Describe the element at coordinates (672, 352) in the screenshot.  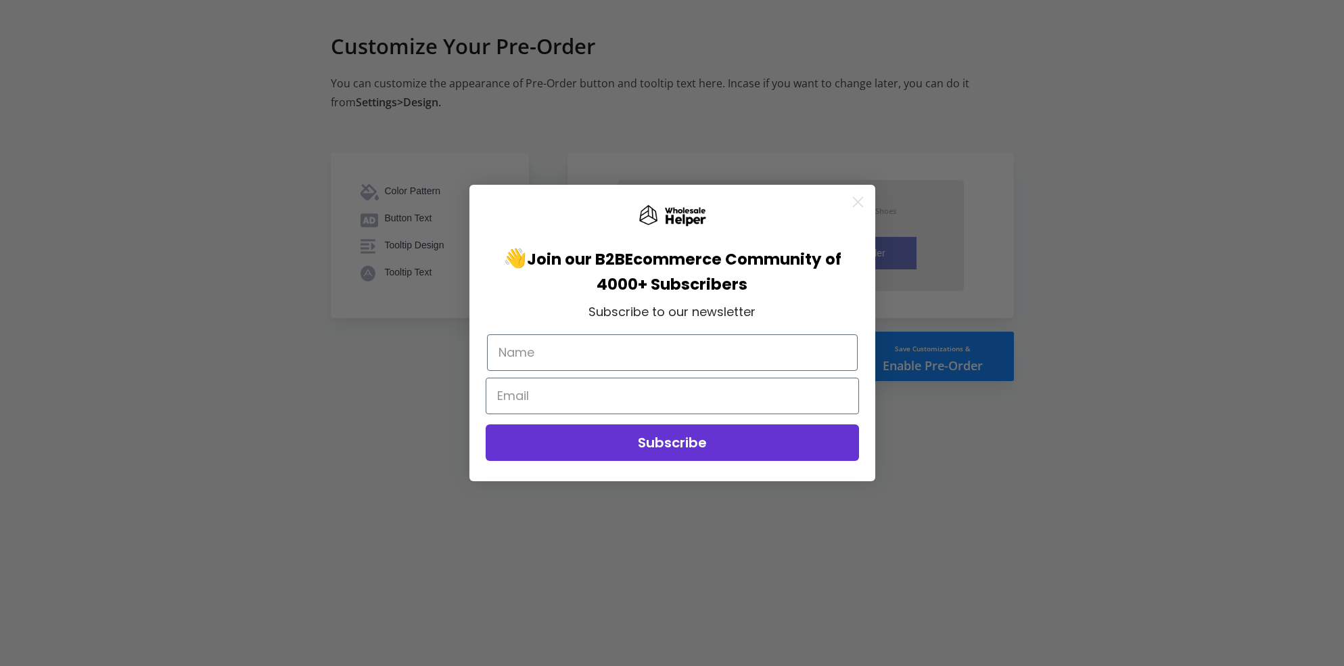
I see `input: Name` at that location.